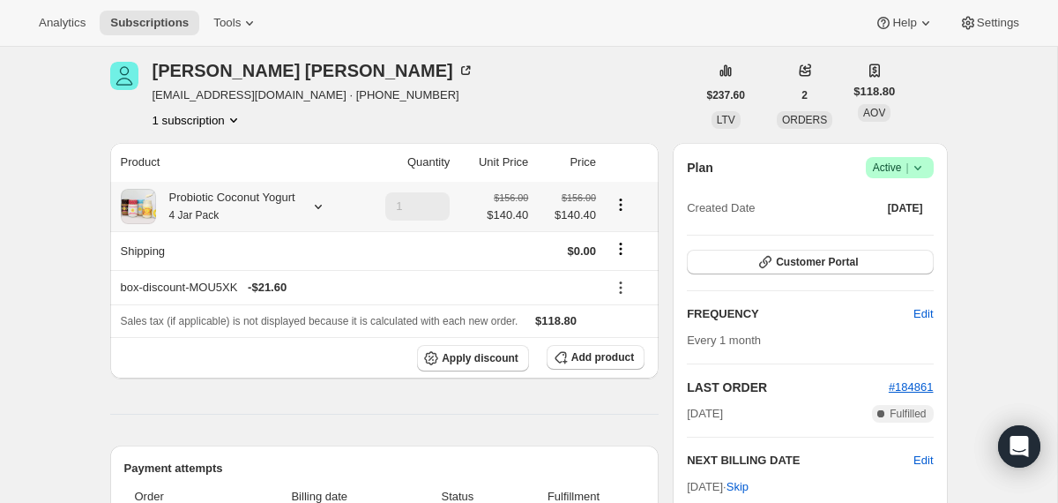  What do you see at coordinates (602, 357) in the screenshot?
I see `span: Add product` at bounding box center [602, 357].